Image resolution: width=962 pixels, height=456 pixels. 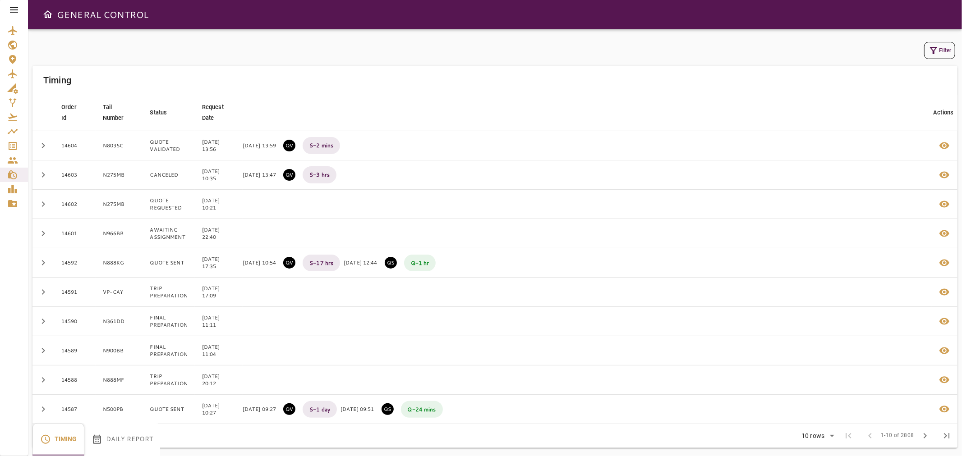 What do you see at coordinates (947, 436) in the screenshot?
I see `span: last_page` at bounding box center [947, 436].